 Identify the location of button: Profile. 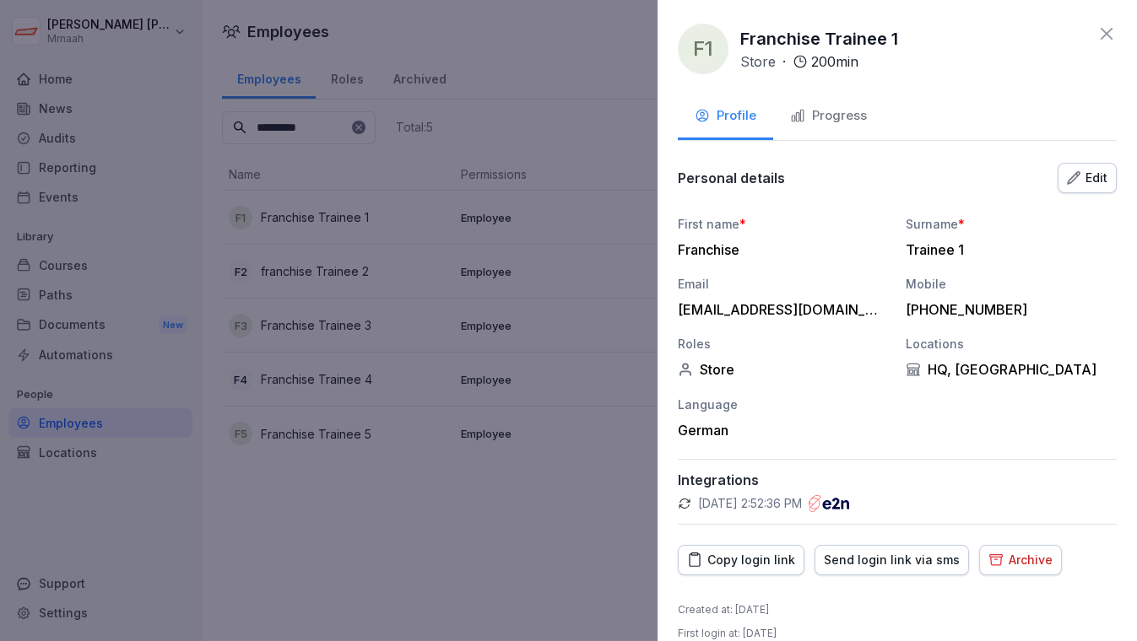
(725, 117).